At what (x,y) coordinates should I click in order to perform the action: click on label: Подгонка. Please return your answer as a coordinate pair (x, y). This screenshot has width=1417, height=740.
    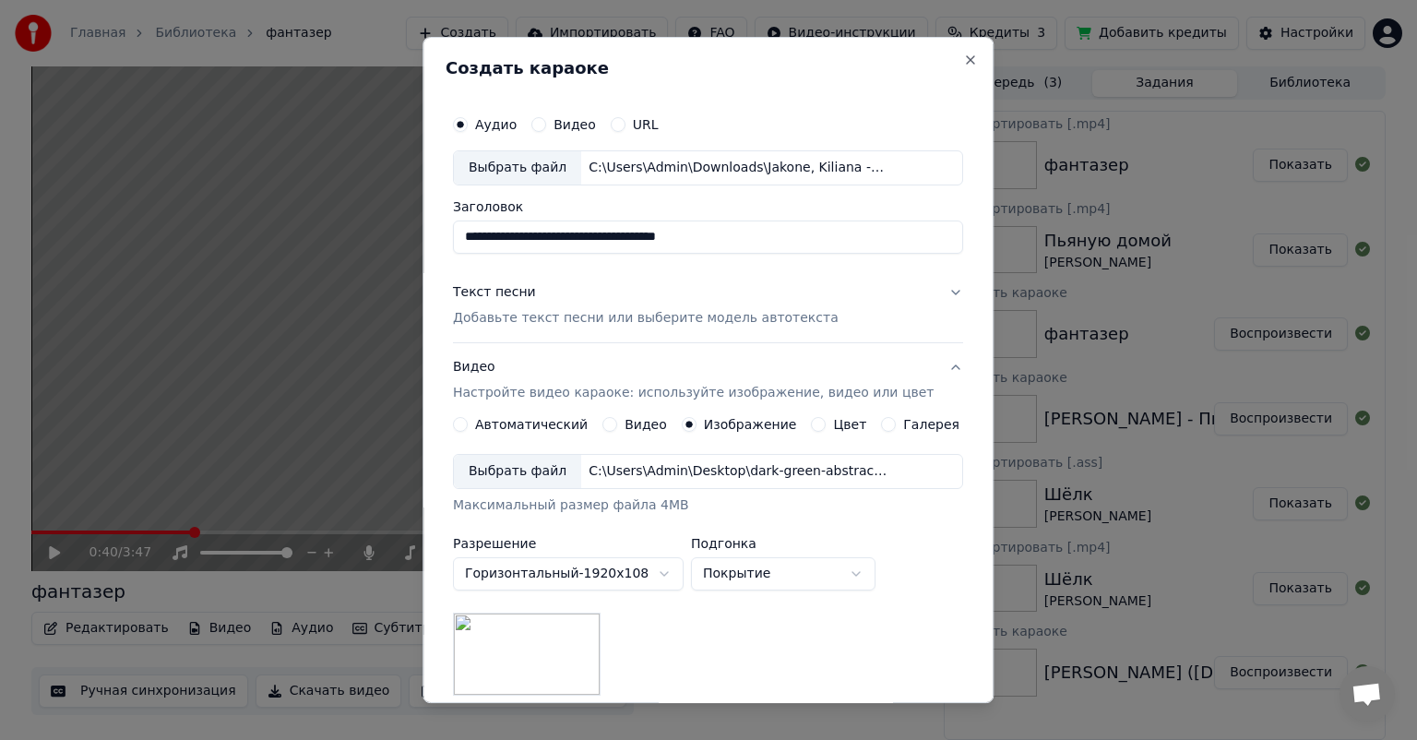
    Looking at the image, I should click on (783, 544).